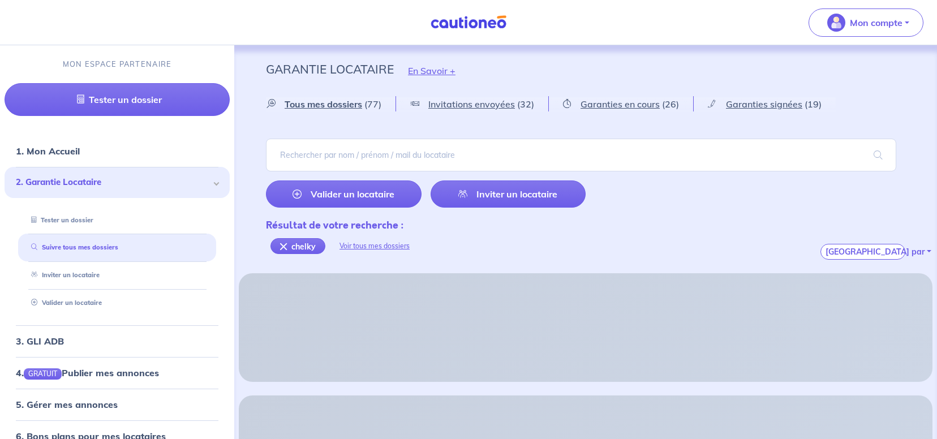 The height and width of the screenshot is (439, 937). What do you see at coordinates (373, 104) in the screenshot?
I see `span: (77)` at bounding box center [373, 104].